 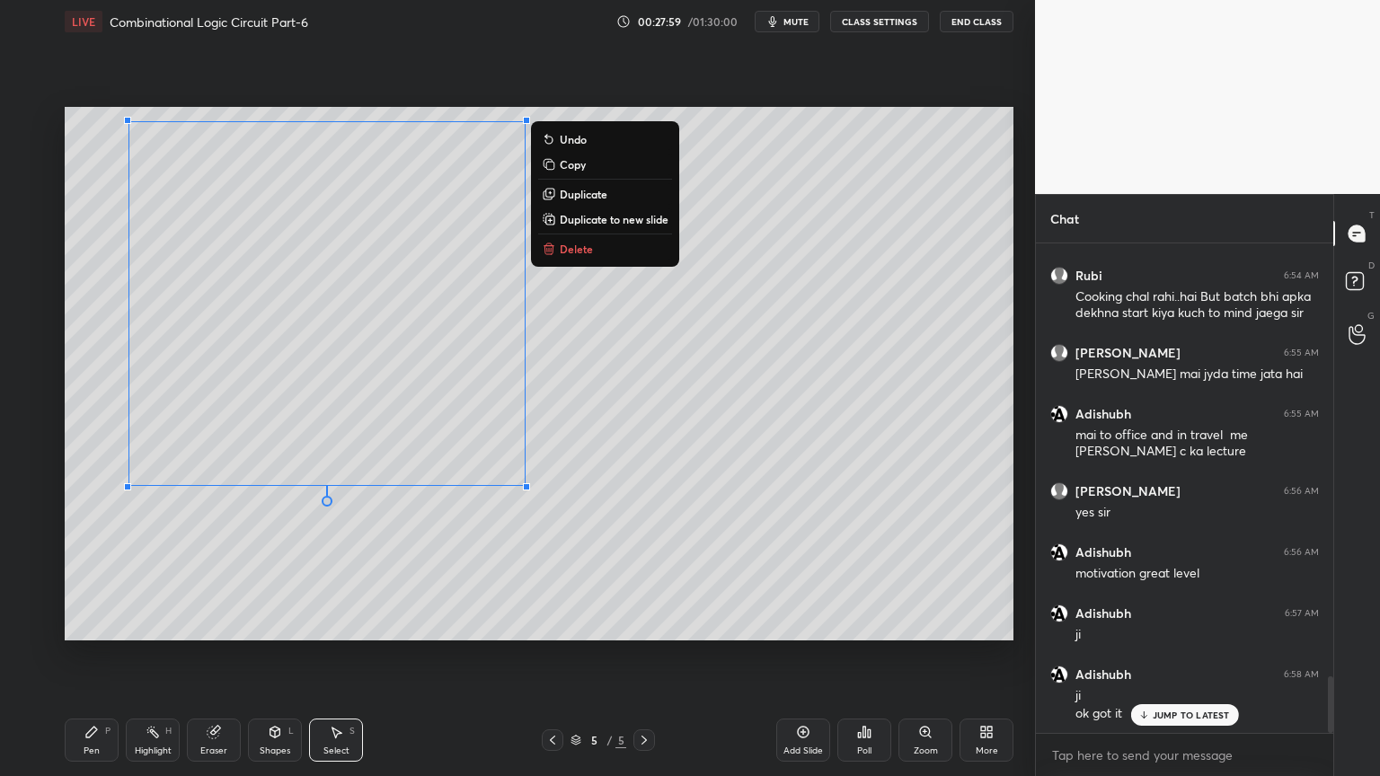 What do you see at coordinates (880, 22) in the screenshot?
I see `button: CLASS SETTINGS` at bounding box center [880, 22].